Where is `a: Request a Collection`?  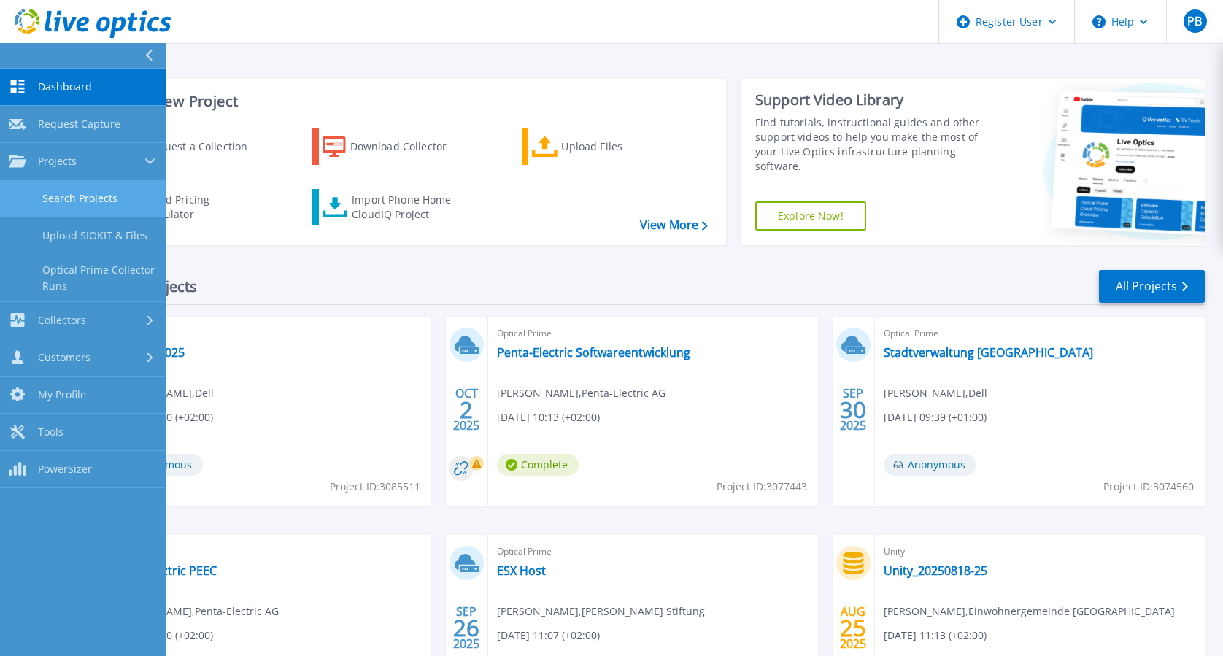 a: Request a Collection is located at coordinates (185, 147).